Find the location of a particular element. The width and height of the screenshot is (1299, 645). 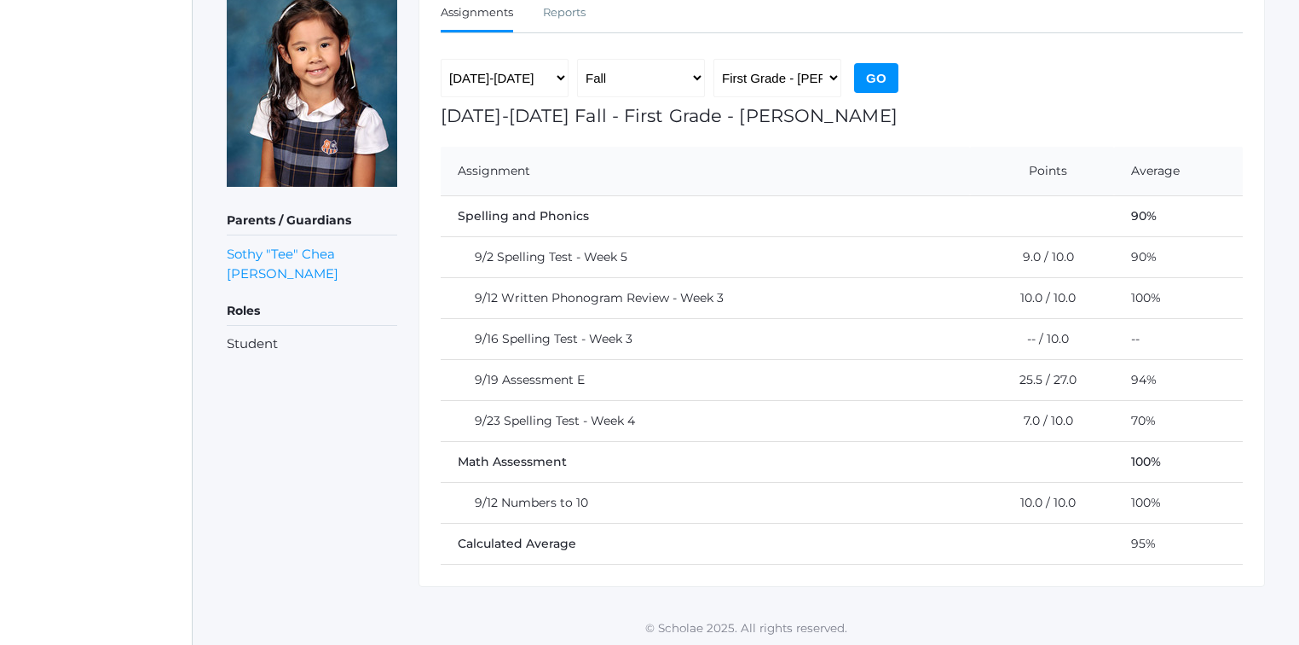

p: © Scholae 2025. All rights reserved. is located at coordinates (746, 628).